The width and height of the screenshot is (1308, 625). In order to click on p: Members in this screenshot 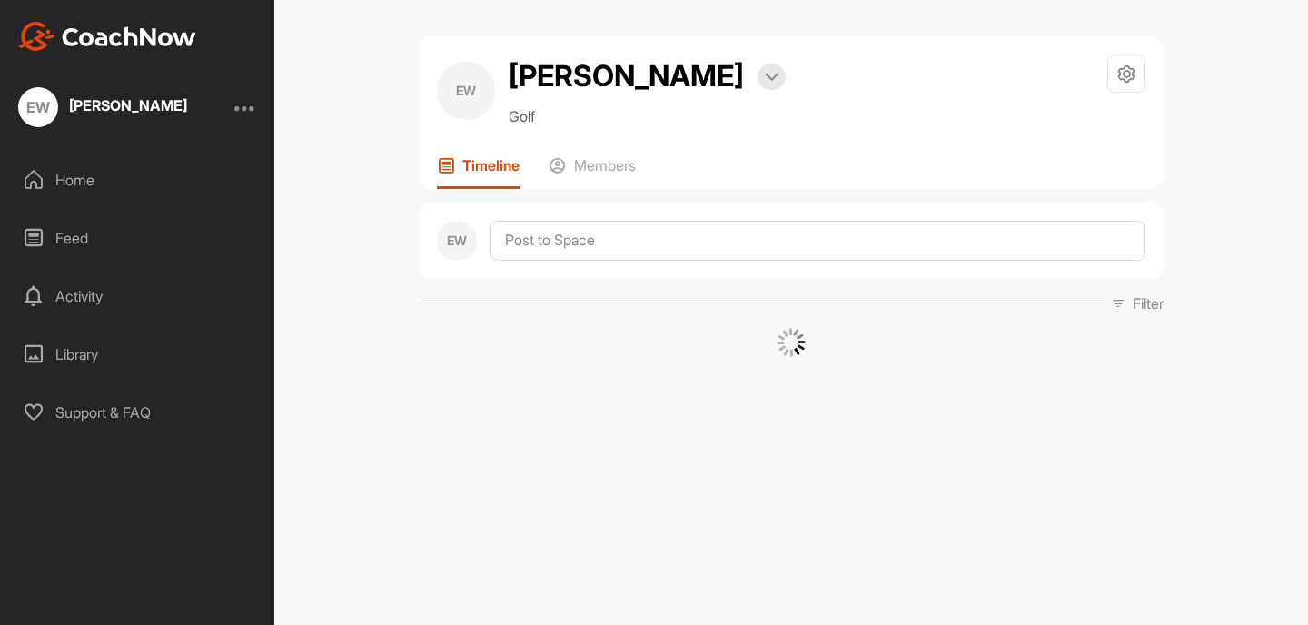, I will do `click(605, 165)`.